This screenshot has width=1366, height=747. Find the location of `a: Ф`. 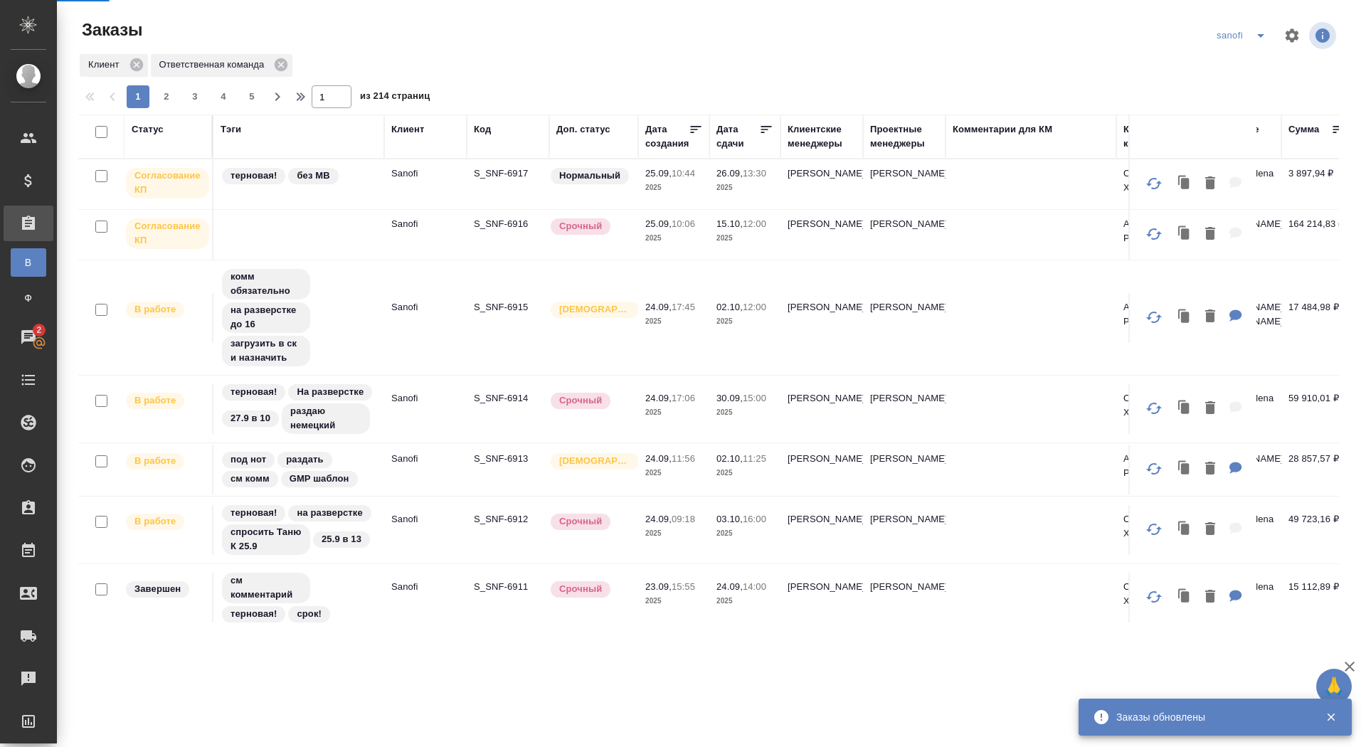

a: Ф is located at coordinates (28, 298).